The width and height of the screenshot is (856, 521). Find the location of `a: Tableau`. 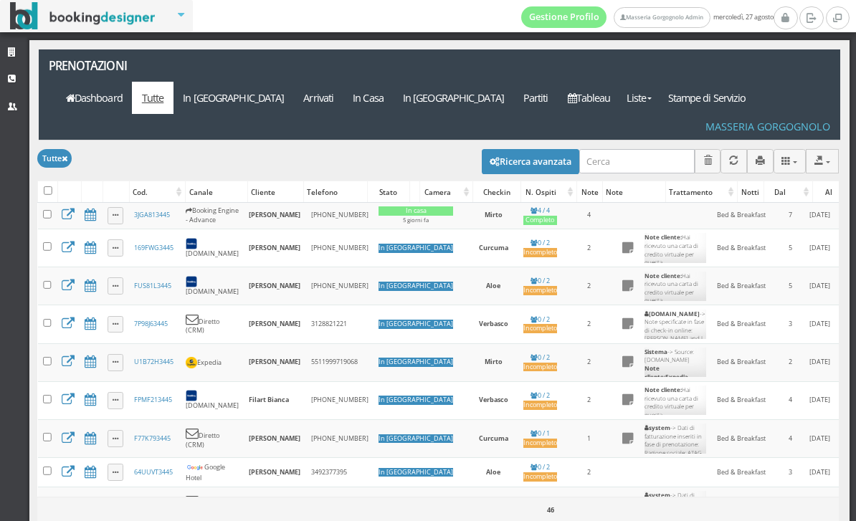

a: Tableau is located at coordinates (588, 97).